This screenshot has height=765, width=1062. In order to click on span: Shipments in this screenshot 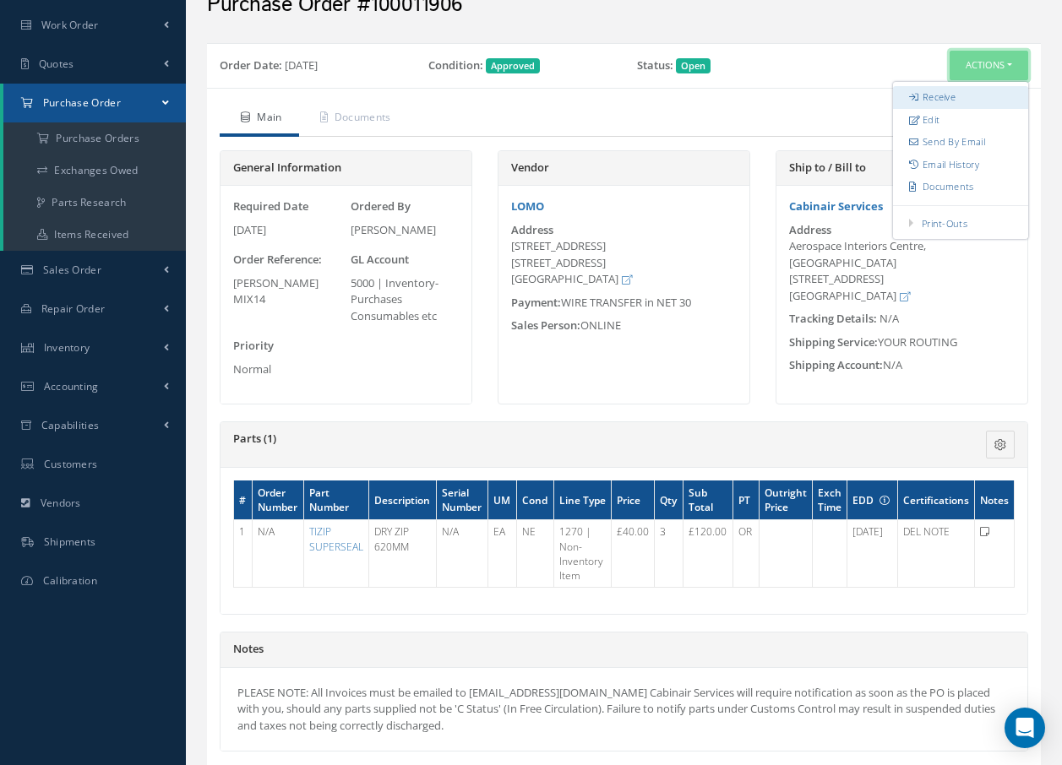, I will do `click(70, 542)`.